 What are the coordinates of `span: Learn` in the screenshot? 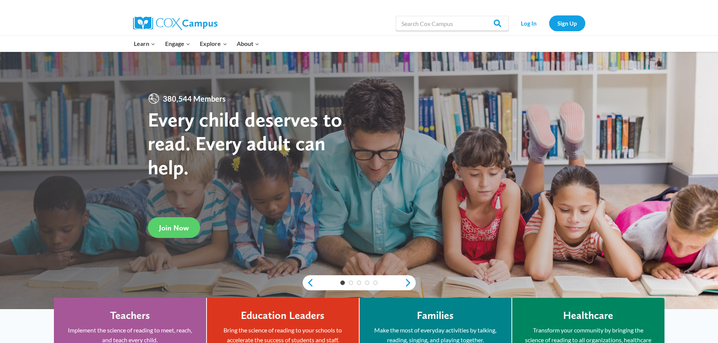 It's located at (144, 44).